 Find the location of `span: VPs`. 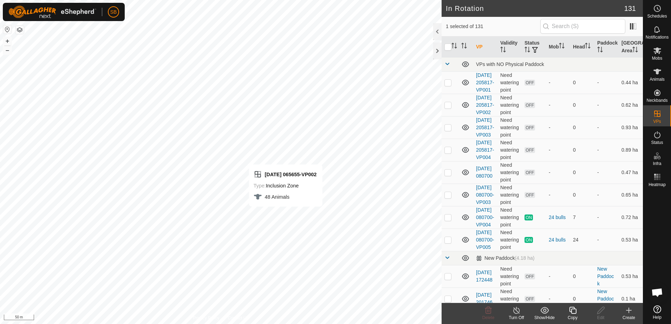

span: VPs is located at coordinates (657, 122).